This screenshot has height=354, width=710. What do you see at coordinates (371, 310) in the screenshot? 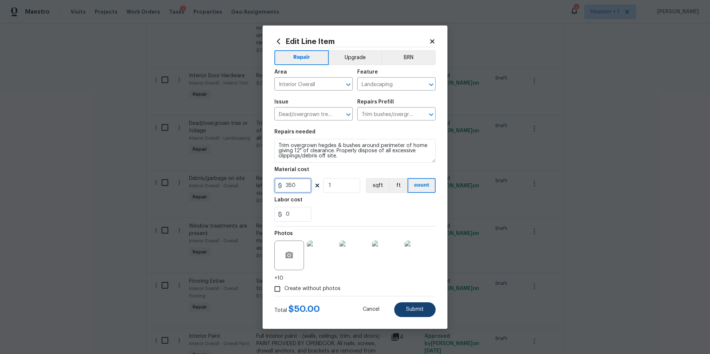
I see `span: Cancel` at bounding box center [371, 310].